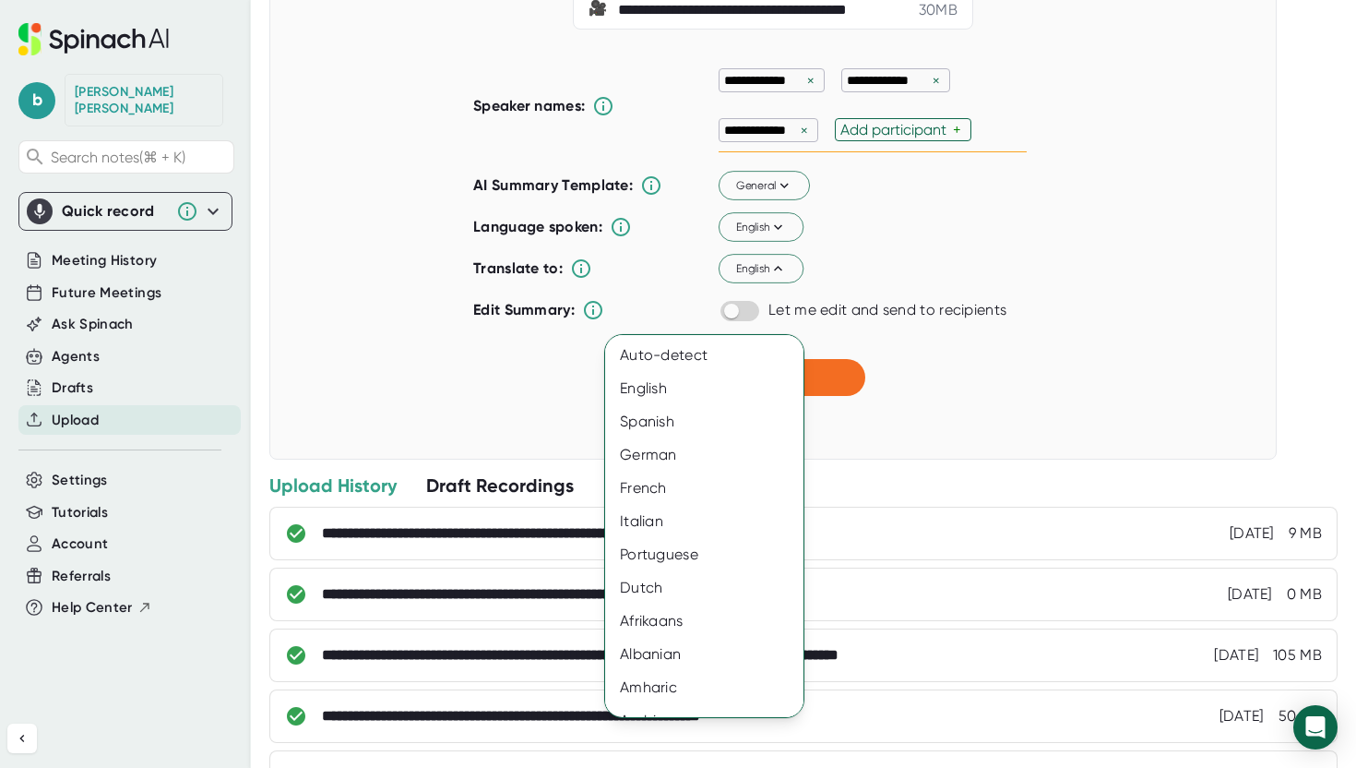  Describe the element at coordinates (704, 521) in the screenshot. I see `div: Italian` at that location.